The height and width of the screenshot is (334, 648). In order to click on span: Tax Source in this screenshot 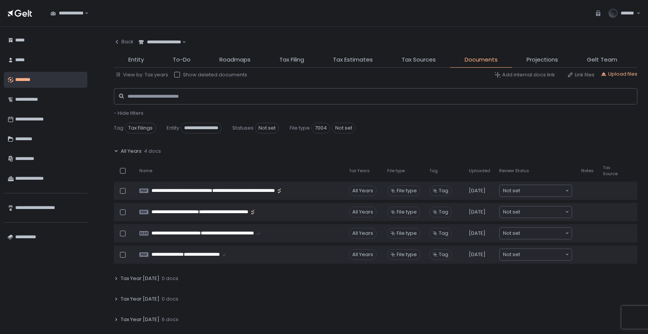, I will do `click(613, 170)`.